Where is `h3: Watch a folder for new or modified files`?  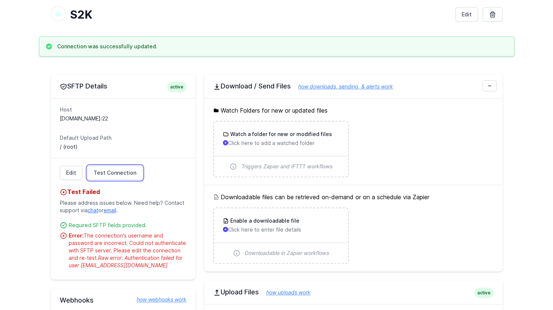 h3: Watch a folder for new or modified files is located at coordinates (280, 134).